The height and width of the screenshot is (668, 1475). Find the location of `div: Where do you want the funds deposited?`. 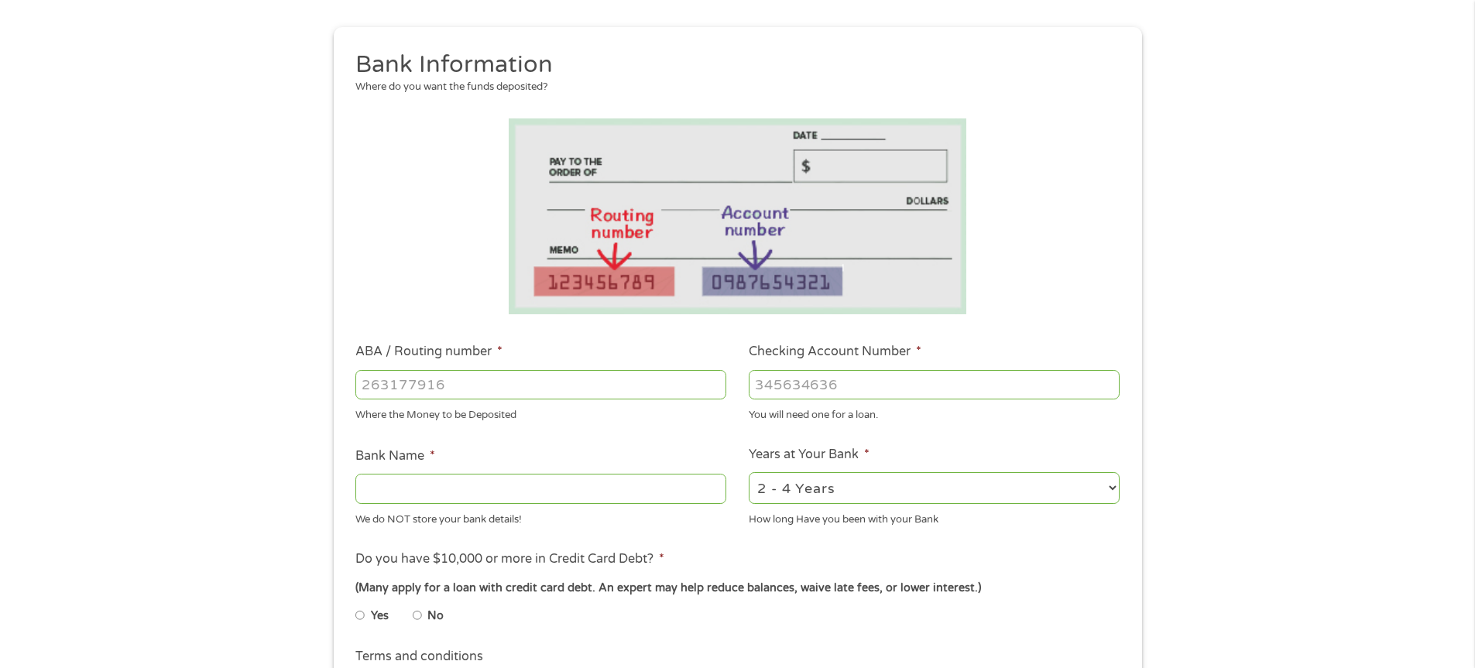

div: Where do you want the funds deposited? is located at coordinates (732, 87).